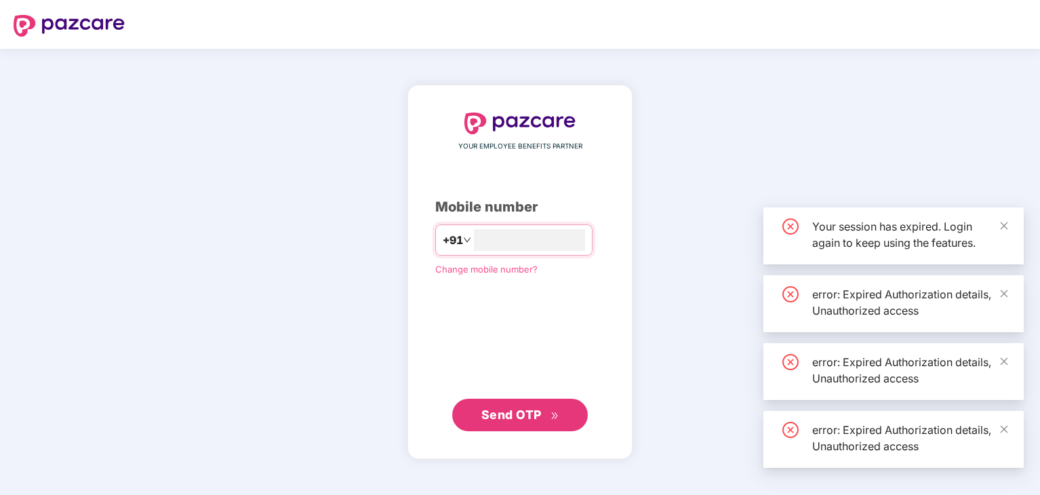 This screenshot has height=495, width=1040. What do you see at coordinates (467, 240) in the screenshot?
I see `span: down` at bounding box center [467, 240].